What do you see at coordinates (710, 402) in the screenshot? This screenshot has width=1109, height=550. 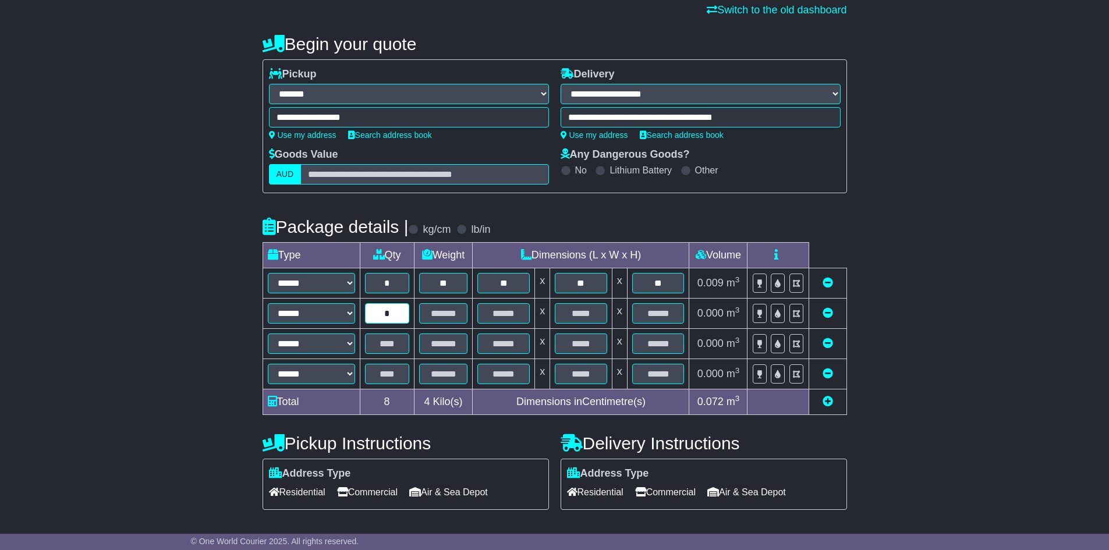 I see `span: 0.072` at bounding box center [710, 402].